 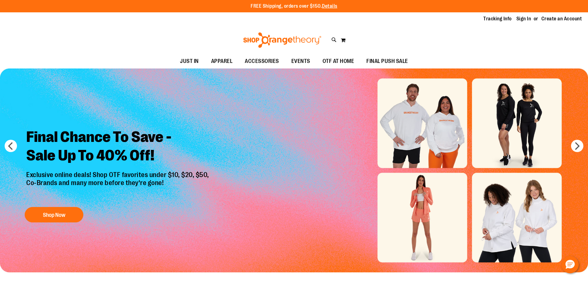 What do you see at coordinates (54, 215) in the screenshot?
I see `button: Shop Now` at bounding box center [54, 215].